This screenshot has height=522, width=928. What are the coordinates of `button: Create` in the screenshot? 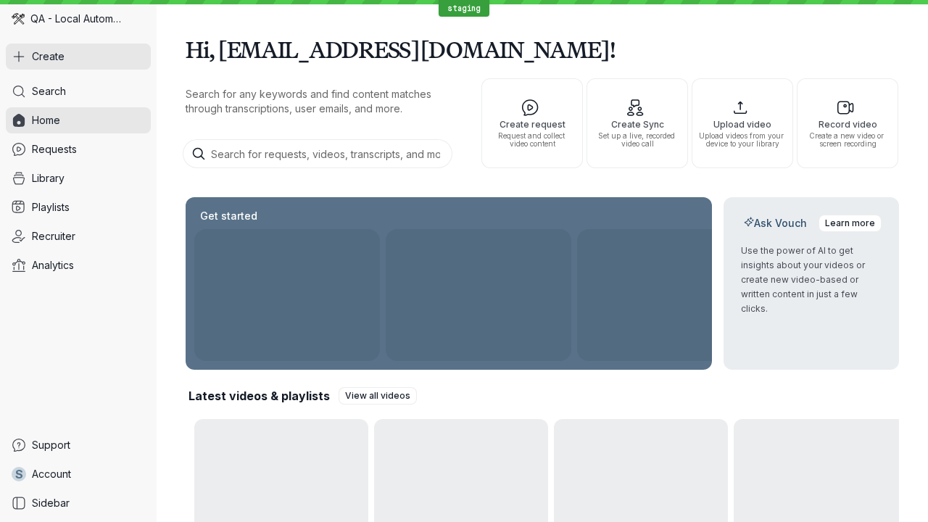 It's located at (78, 57).